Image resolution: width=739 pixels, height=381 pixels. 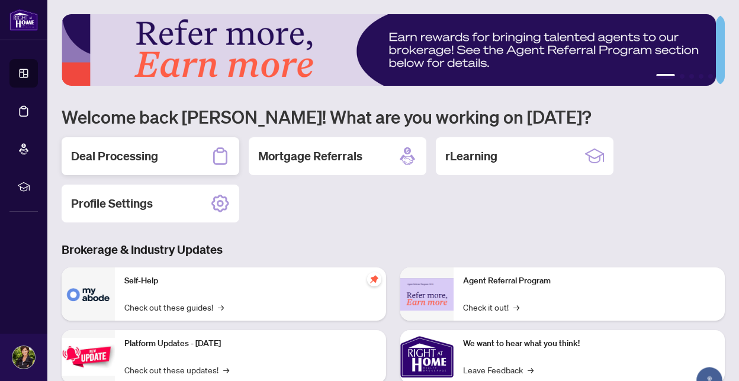 What do you see at coordinates (692, 76) in the screenshot?
I see `button: 3` at bounding box center [692, 76].